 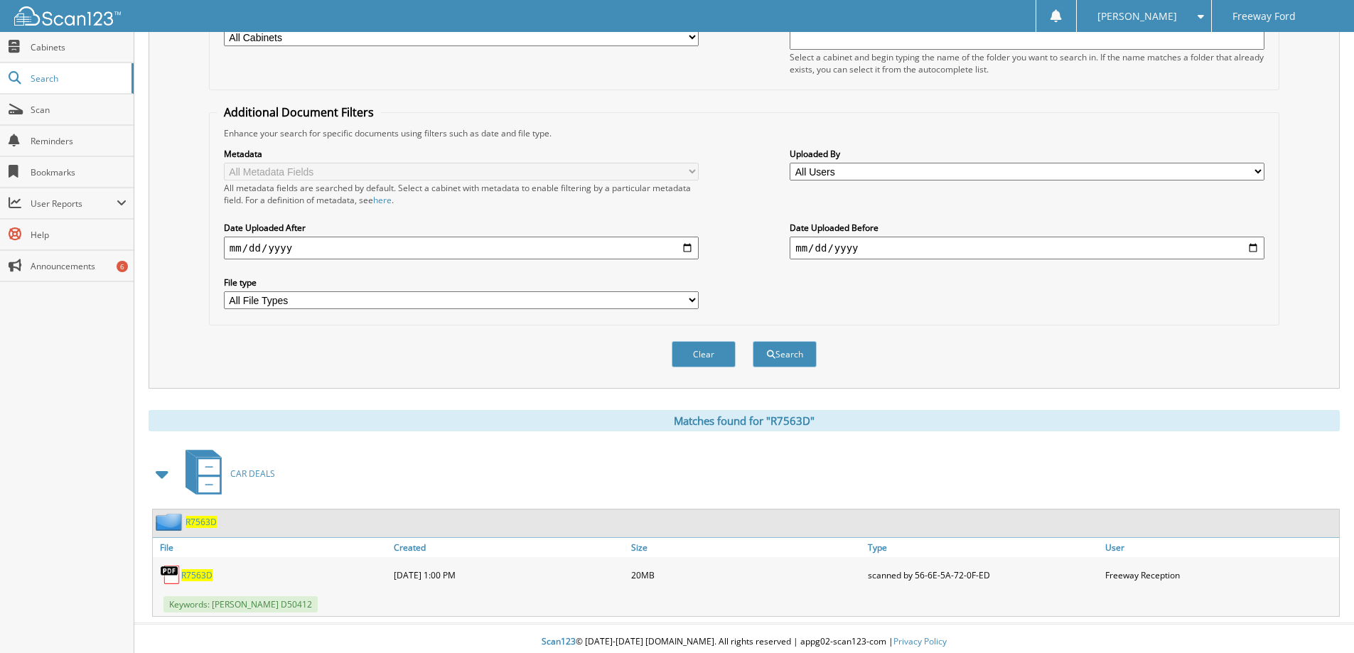 I want to click on label: Metadata, so click(x=461, y=154).